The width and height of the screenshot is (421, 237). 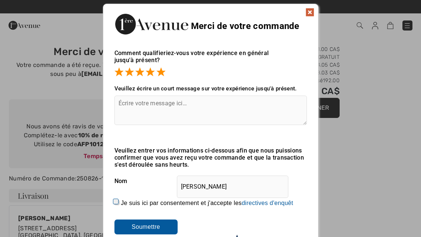 What do you see at coordinates (211, 157) in the screenshot?
I see `div: Veuillez entrer vos informations ci-dessous afin que nous puissions confirmer que vous avez reçu ...` at bounding box center [211, 157].